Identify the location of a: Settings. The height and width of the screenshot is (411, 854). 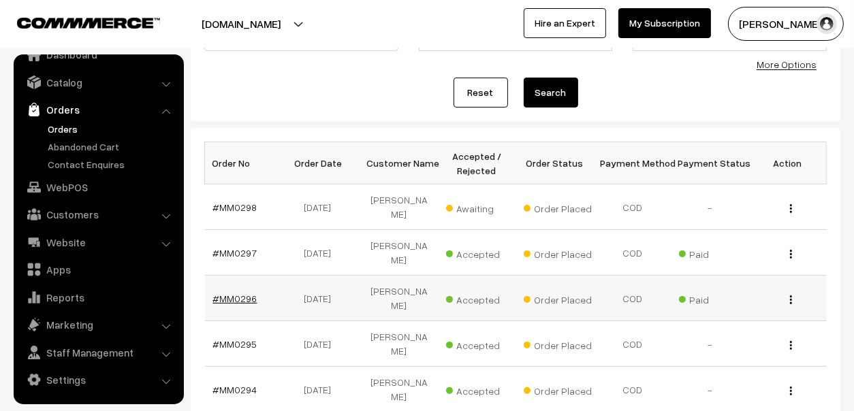
(98, 380).